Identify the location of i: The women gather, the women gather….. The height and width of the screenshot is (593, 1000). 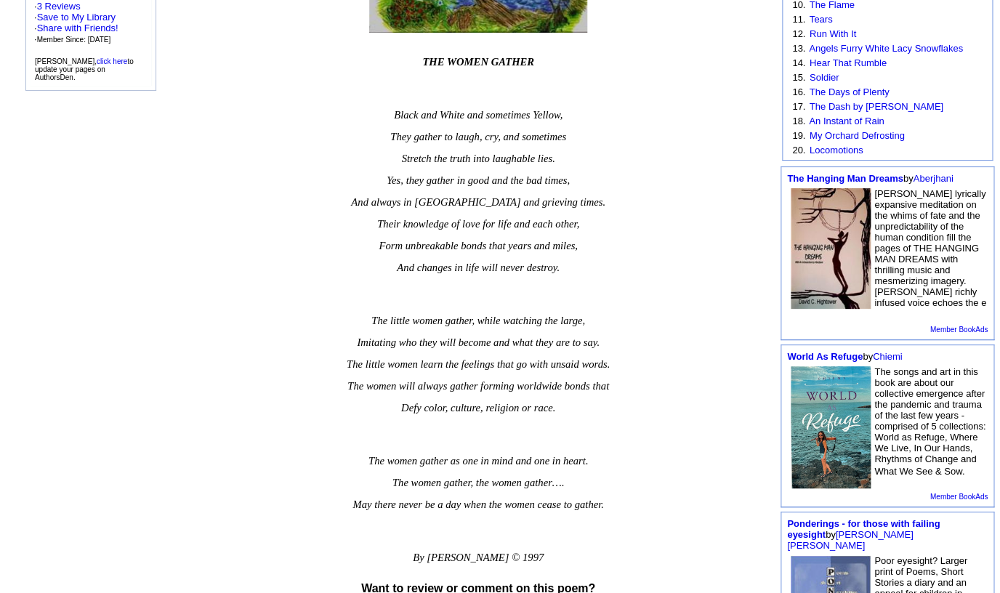
(478, 483).